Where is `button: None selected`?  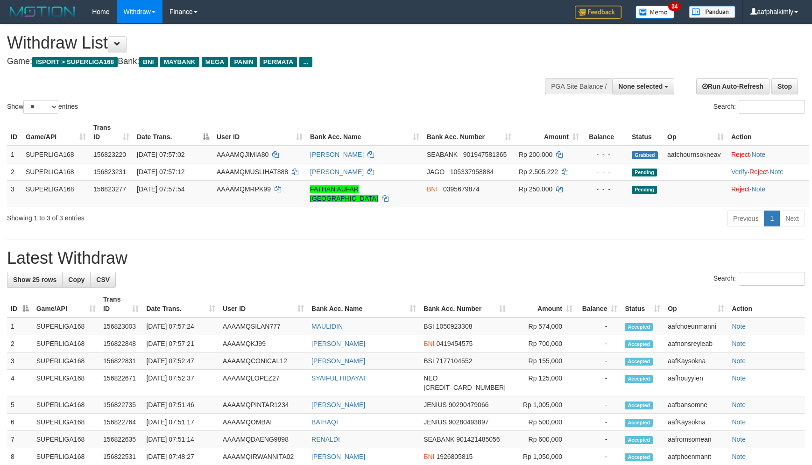
button: None selected is located at coordinates (643, 86).